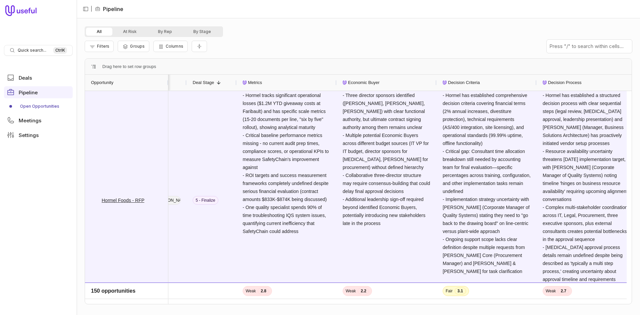 This screenshot has height=315, width=640. Describe the element at coordinates (103, 46) in the screenshot. I see `span: Filters` at that location.